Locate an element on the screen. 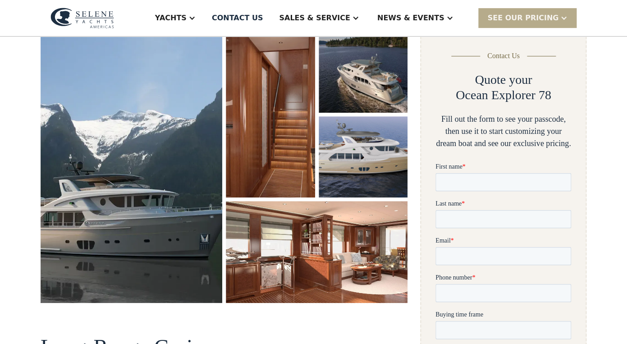 Image resolution: width=627 pixels, height=344 pixels. h2: Quote your is located at coordinates (503, 80).